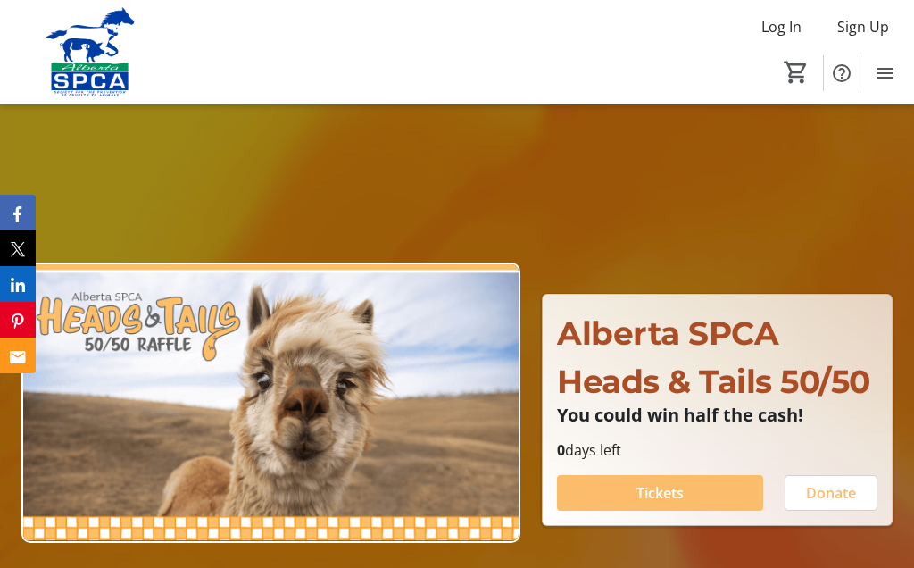  What do you see at coordinates (561, 450) in the screenshot?
I see `span: 0` at bounding box center [561, 450].